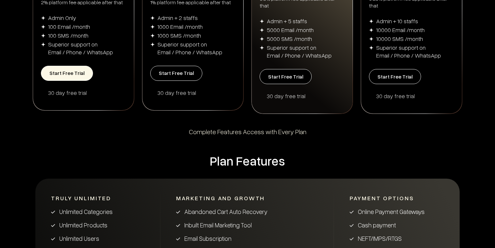 This screenshot has width=495, height=248. I want to click on div: Admin + 5 staffs, so click(287, 21).